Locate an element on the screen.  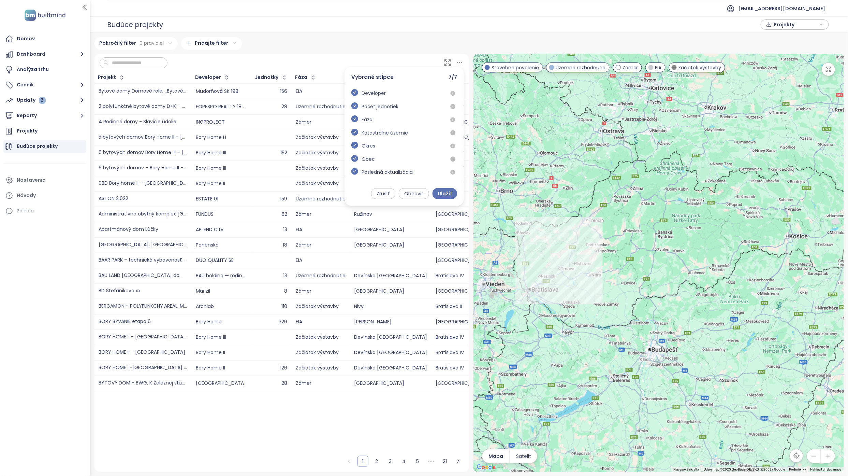
div: 3 is located at coordinates (42, 100).